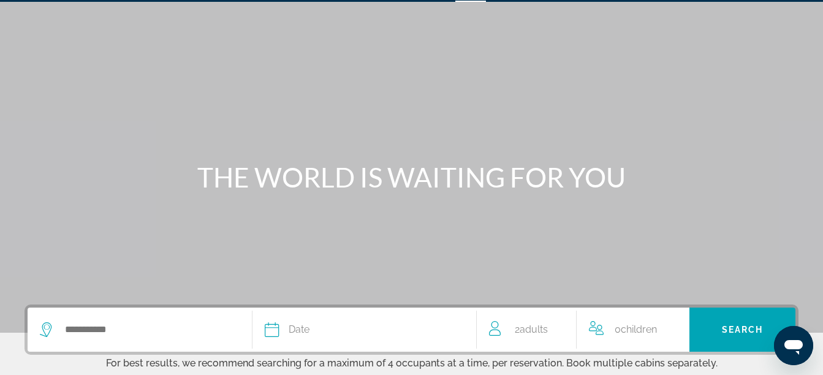 Image resolution: width=823 pixels, height=375 pixels. I want to click on span: Children, so click(639, 329).